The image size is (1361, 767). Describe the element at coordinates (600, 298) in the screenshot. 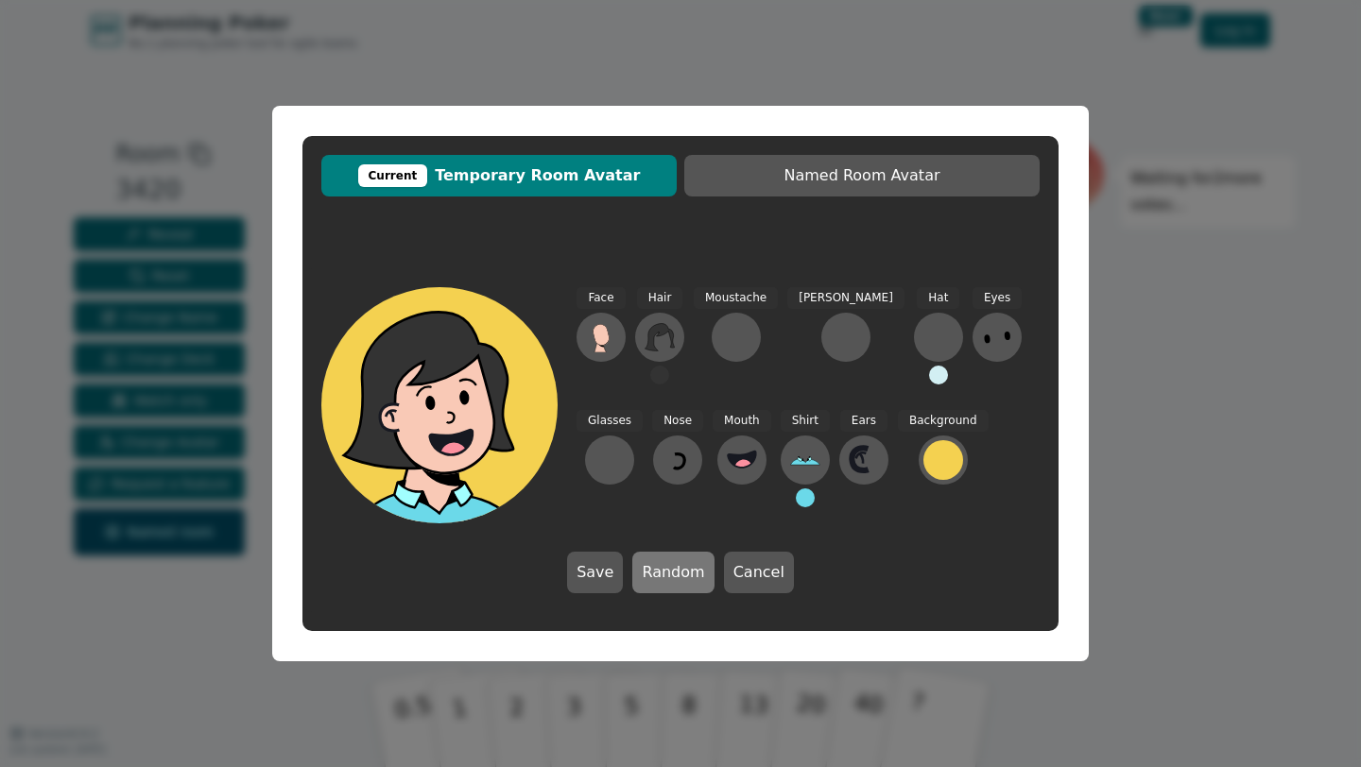

I see `span: Face` at that location.